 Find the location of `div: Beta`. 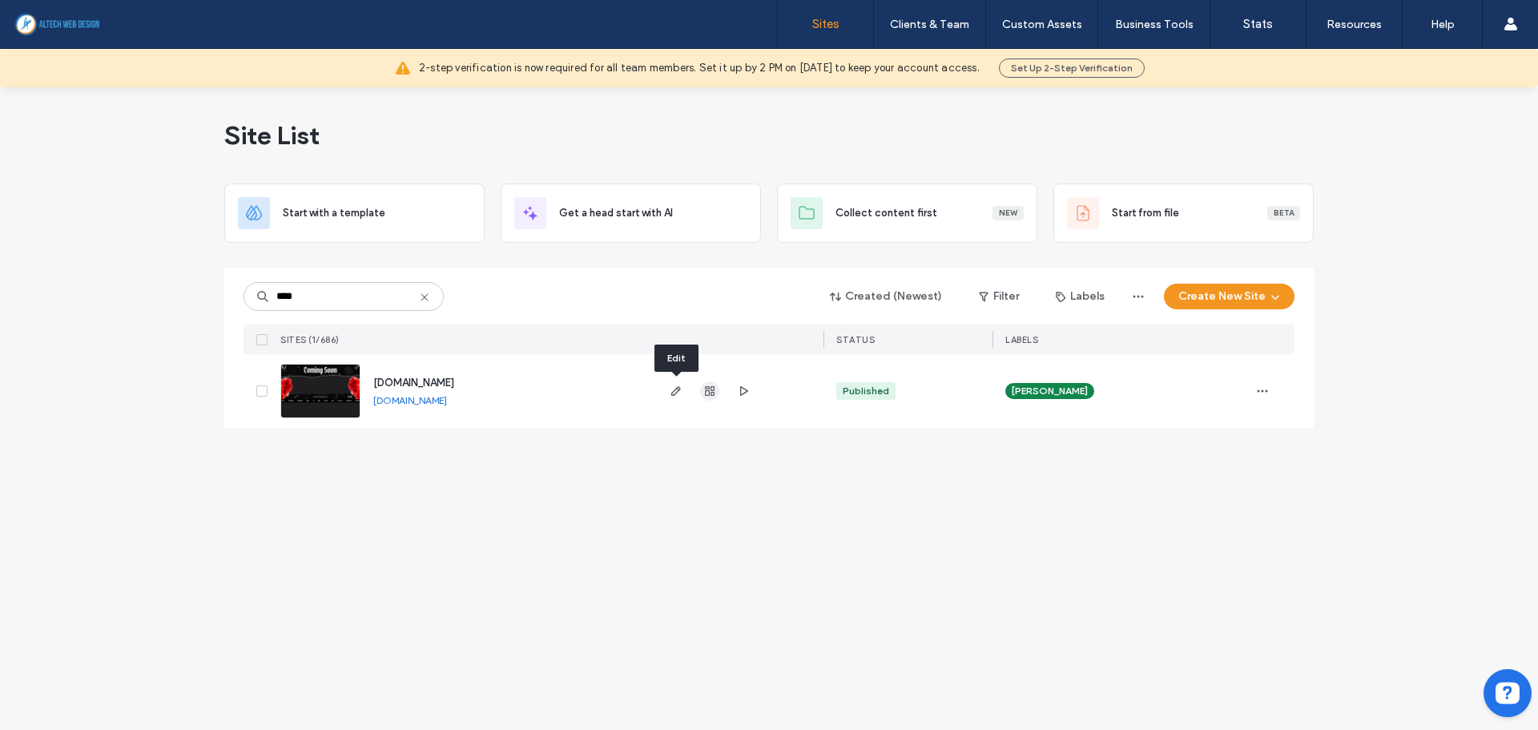

div: Beta is located at coordinates (1283, 213).